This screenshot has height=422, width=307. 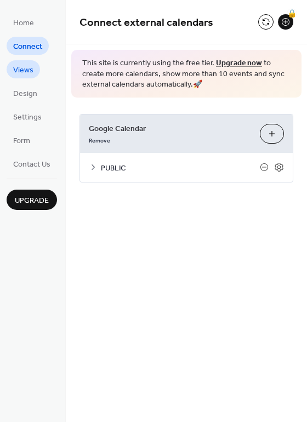 What do you see at coordinates (27, 116) in the screenshot?
I see `a: Settings` at bounding box center [27, 116].